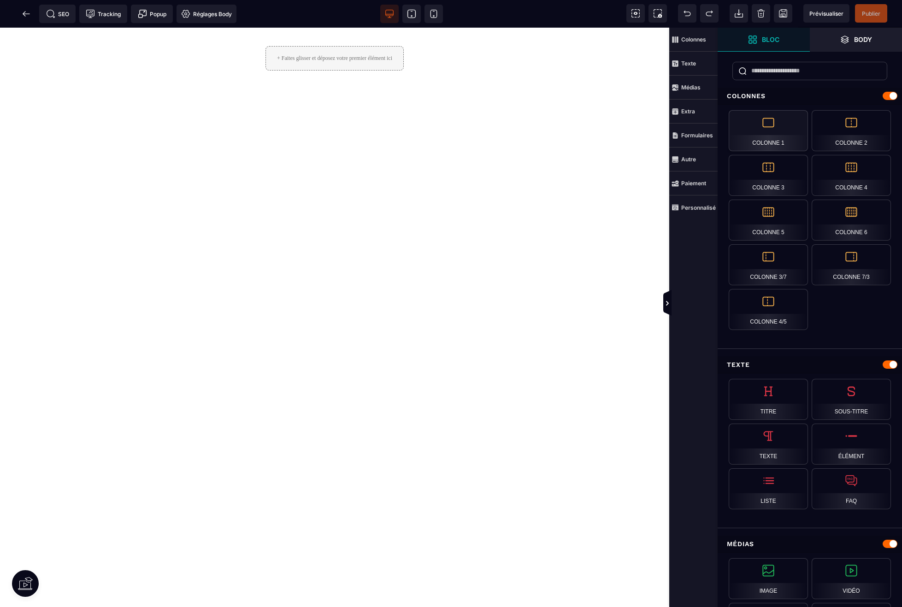  I want to click on strong: Body, so click(862, 39).